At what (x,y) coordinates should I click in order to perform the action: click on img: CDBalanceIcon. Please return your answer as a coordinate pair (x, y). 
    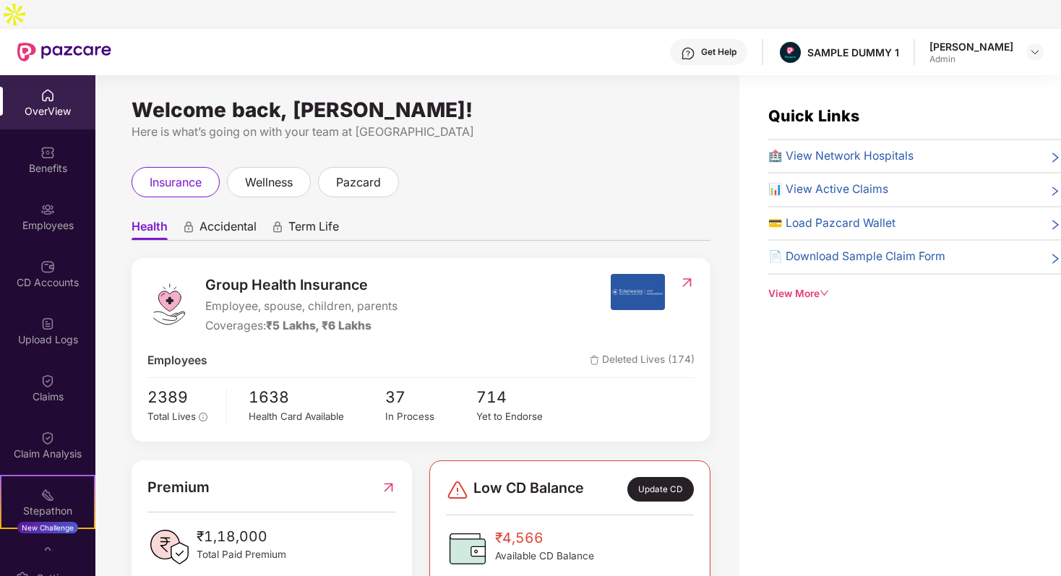
    Looking at the image, I should click on (468, 549).